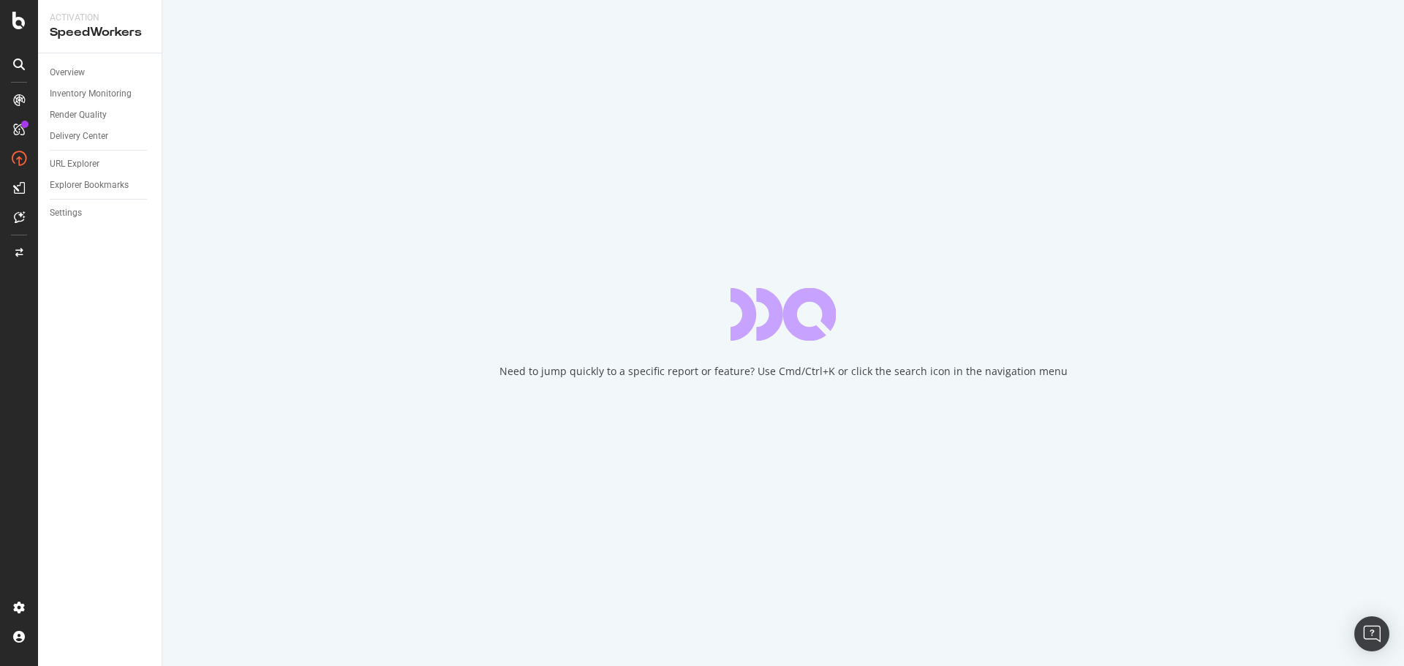 The height and width of the screenshot is (666, 1404). What do you see at coordinates (100, 185) in the screenshot?
I see `a: Explorer Bookmarks` at bounding box center [100, 185].